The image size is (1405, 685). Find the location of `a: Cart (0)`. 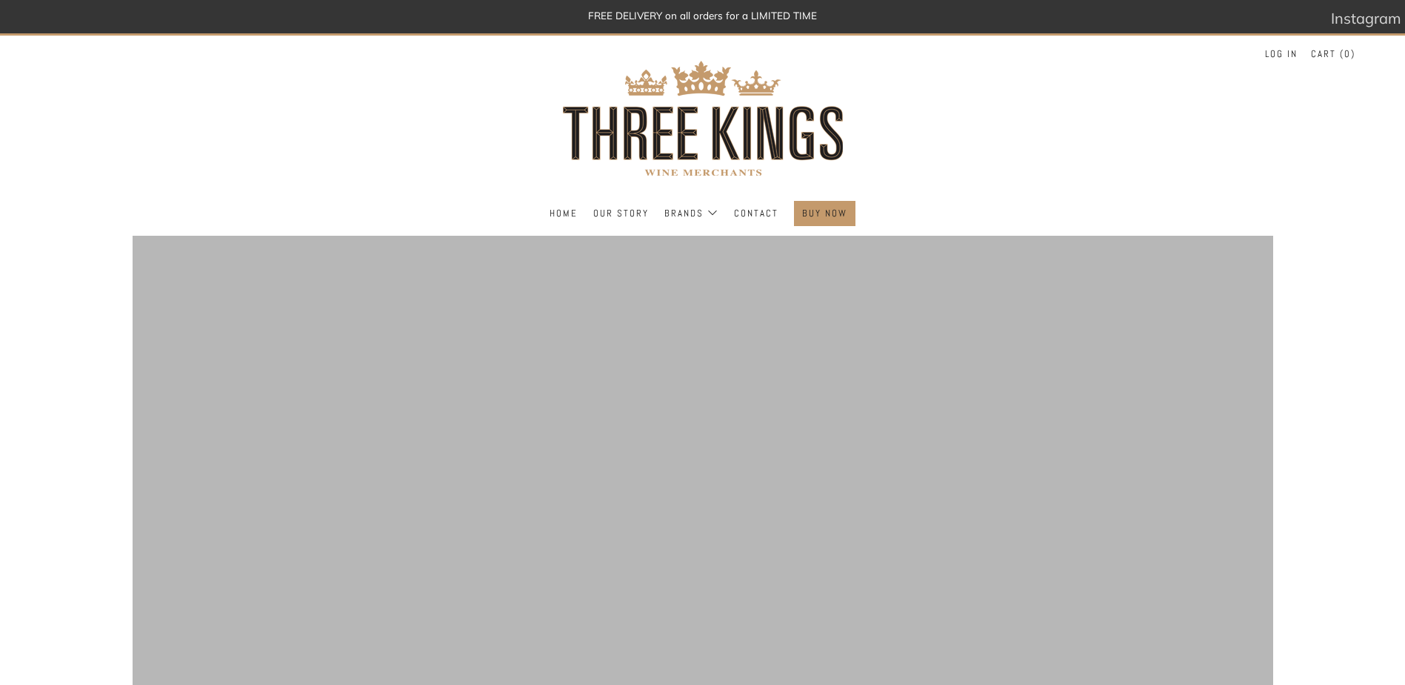

a: Cart (0) is located at coordinates (1333, 54).